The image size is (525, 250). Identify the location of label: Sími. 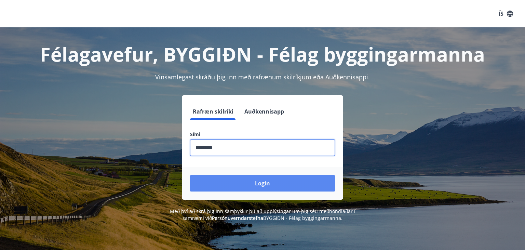
(263, 134).